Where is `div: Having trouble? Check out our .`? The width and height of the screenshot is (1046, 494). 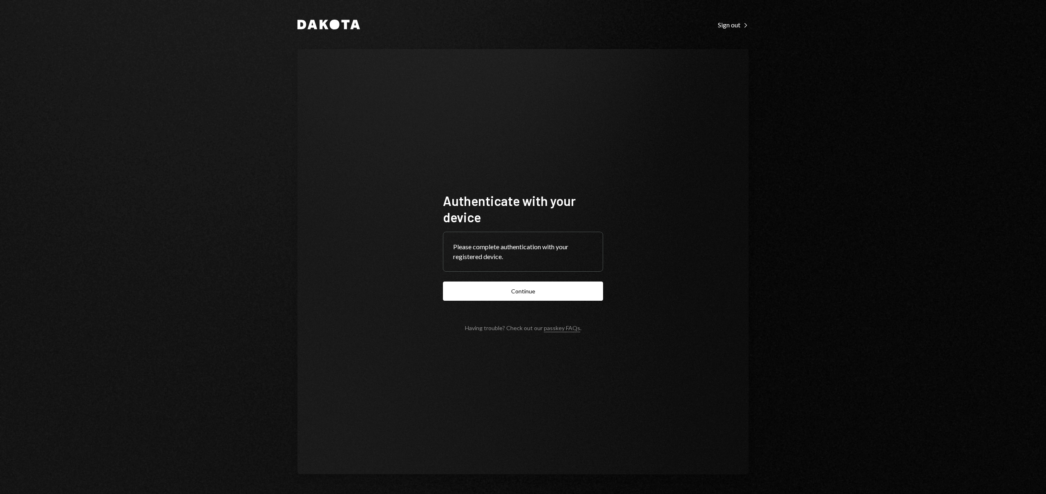
div: Having trouble? Check out our . is located at coordinates (523, 328).